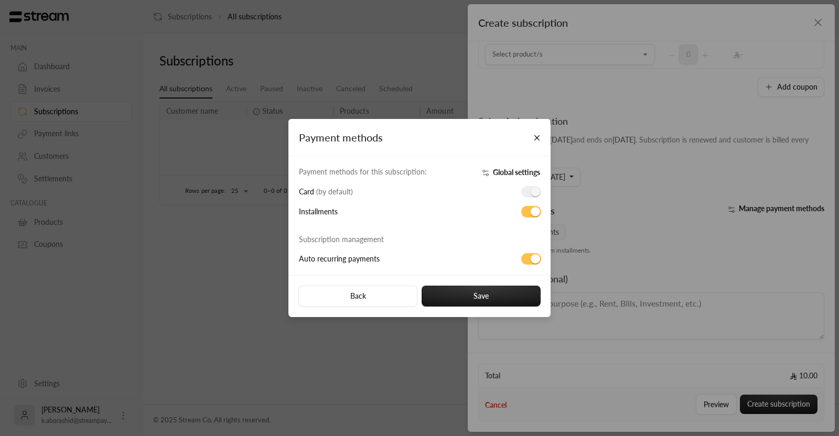 The image size is (839, 436). I want to click on span: Global settings, so click(517, 172).